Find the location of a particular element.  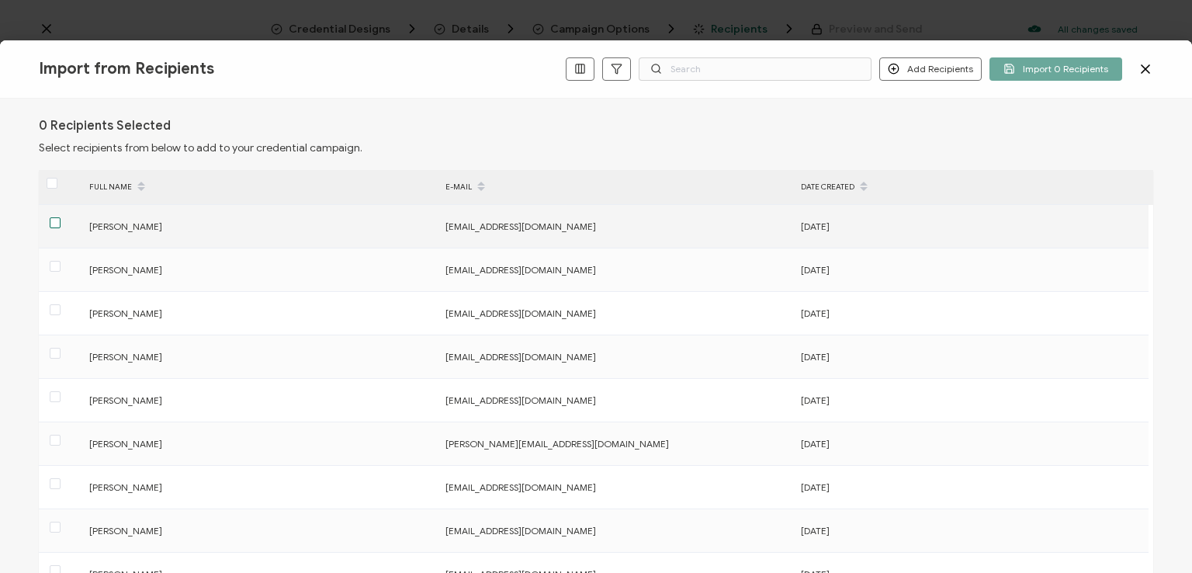

span: Import from Recipients is located at coordinates (126, 68).